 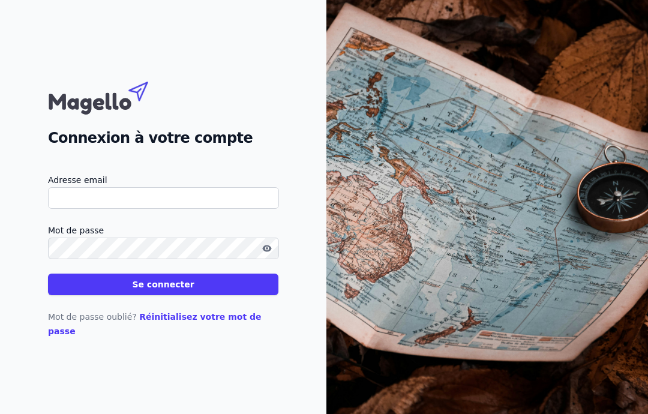 I want to click on label: Adresse email, so click(x=163, y=180).